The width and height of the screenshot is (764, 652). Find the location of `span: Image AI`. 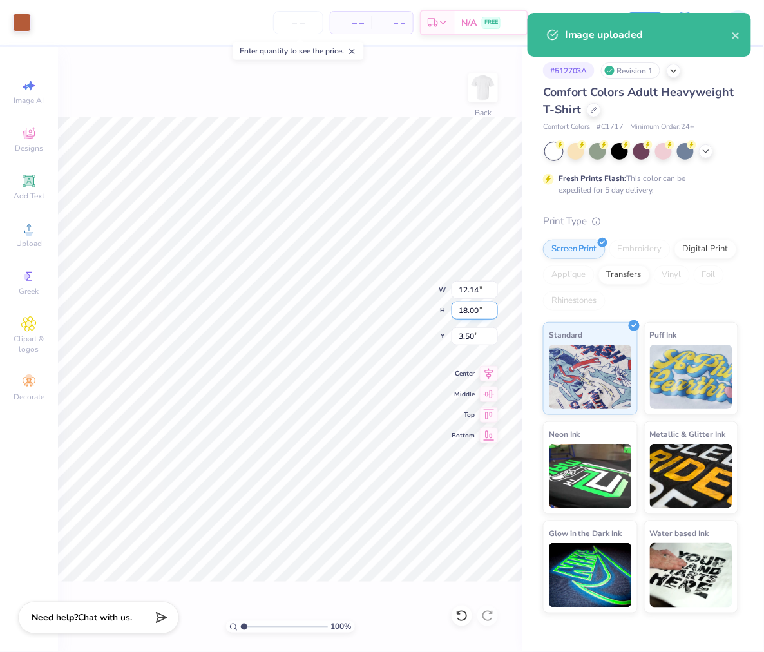

span: Image AI is located at coordinates (29, 101).